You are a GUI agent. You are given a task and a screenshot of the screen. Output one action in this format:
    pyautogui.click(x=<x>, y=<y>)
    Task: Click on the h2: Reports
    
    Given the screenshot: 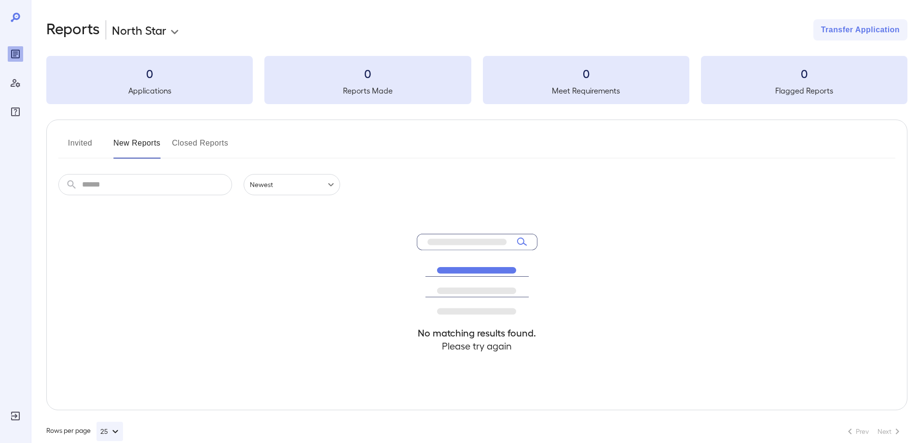 What is the action you would take?
    pyautogui.click(x=73, y=30)
    